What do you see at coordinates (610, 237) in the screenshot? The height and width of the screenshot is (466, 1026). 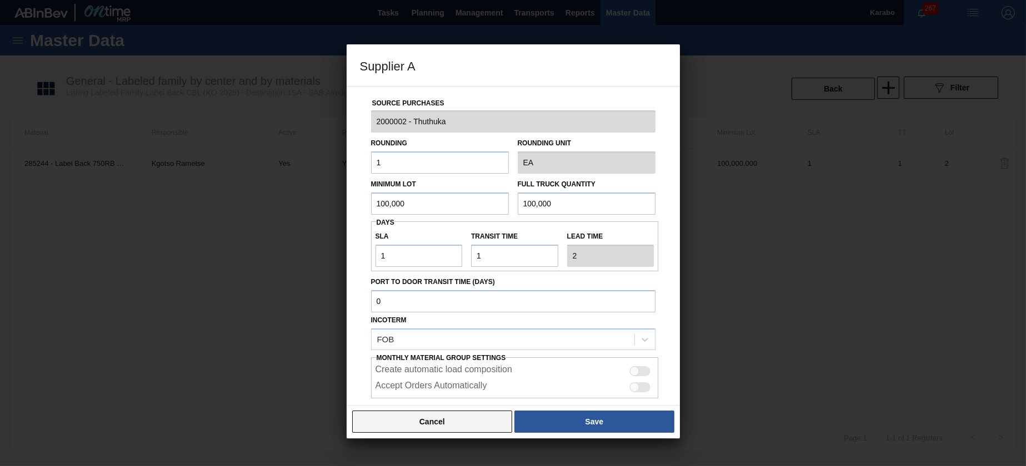 I see `label: Lead time` at bounding box center [610, 237].